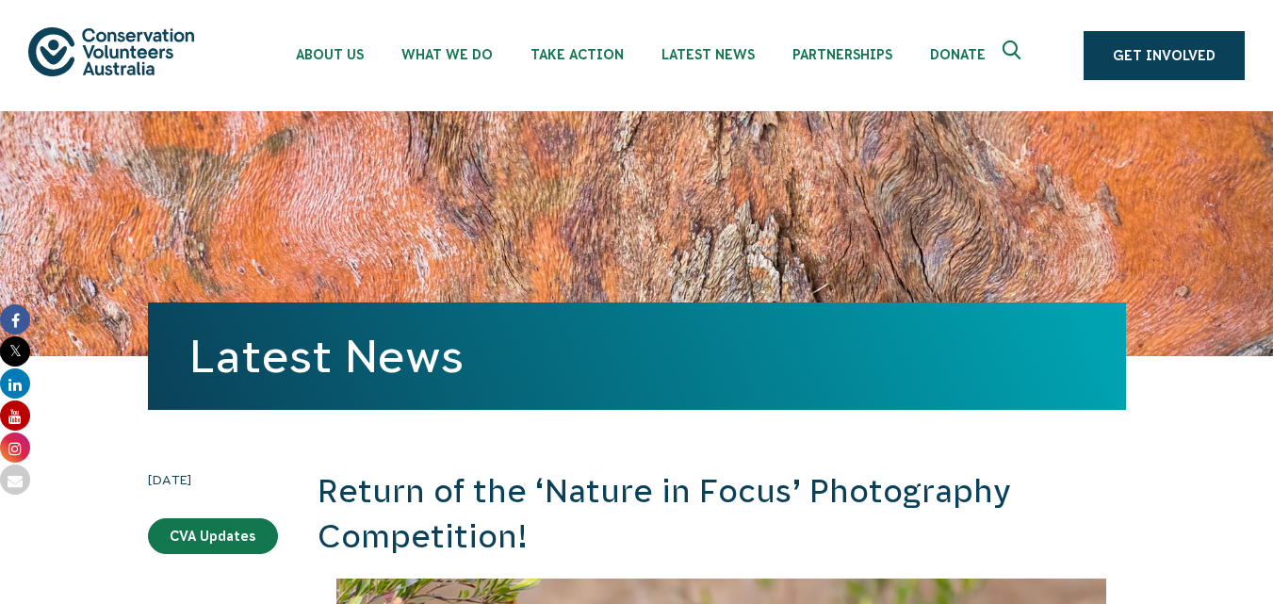 This screenshot has width=1273, height=604. What do you see at coordinates (576, 55) in the screenshot?
I see `span: Take Action` at bounding box center [576, 55].